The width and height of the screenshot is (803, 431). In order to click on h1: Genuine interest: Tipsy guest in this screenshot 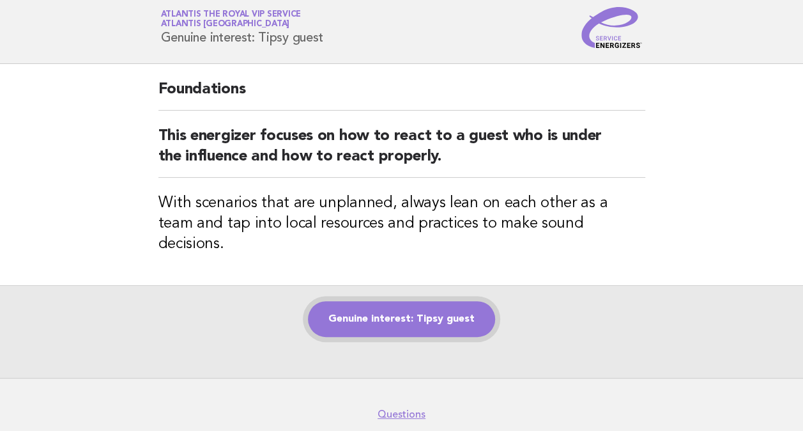, I will do `click(242, 27)`.